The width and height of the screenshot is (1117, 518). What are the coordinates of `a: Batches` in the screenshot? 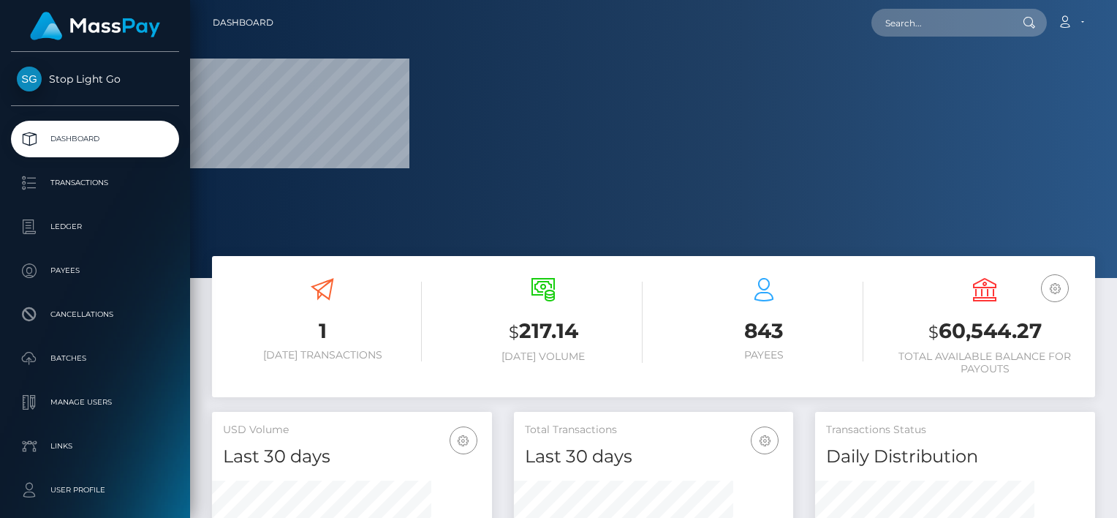 It's located at (95, 358).